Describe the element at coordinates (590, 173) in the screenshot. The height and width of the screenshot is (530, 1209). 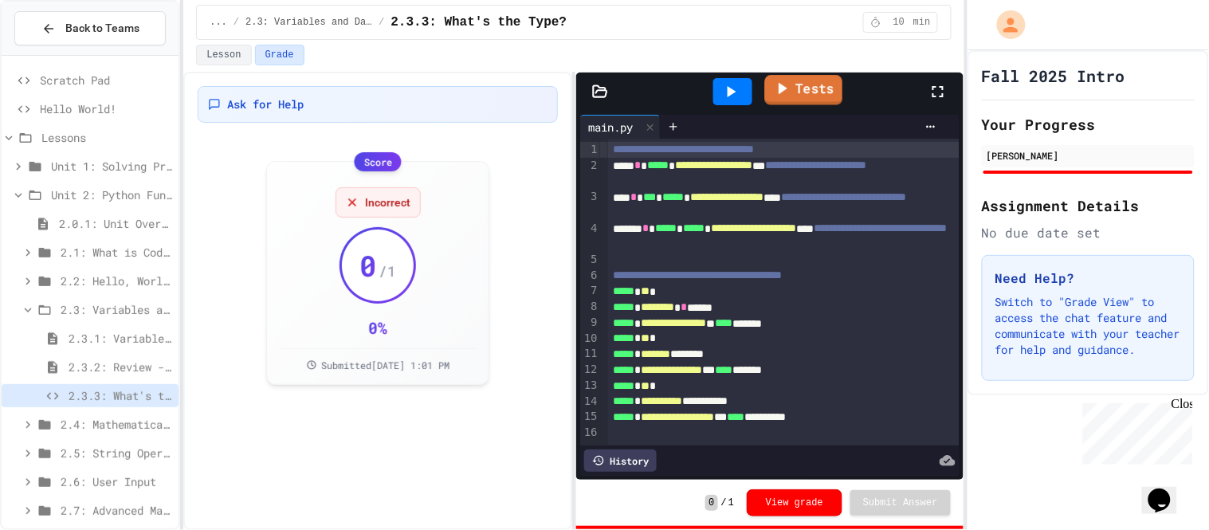
I see `div: 2` at that location.